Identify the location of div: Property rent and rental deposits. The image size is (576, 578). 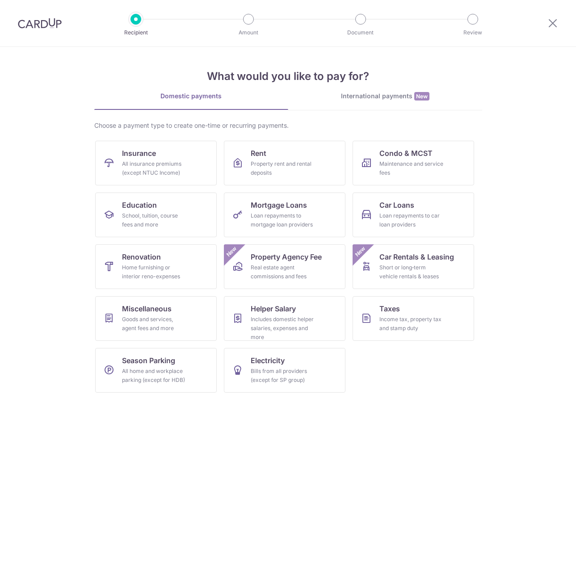
(283, 168).